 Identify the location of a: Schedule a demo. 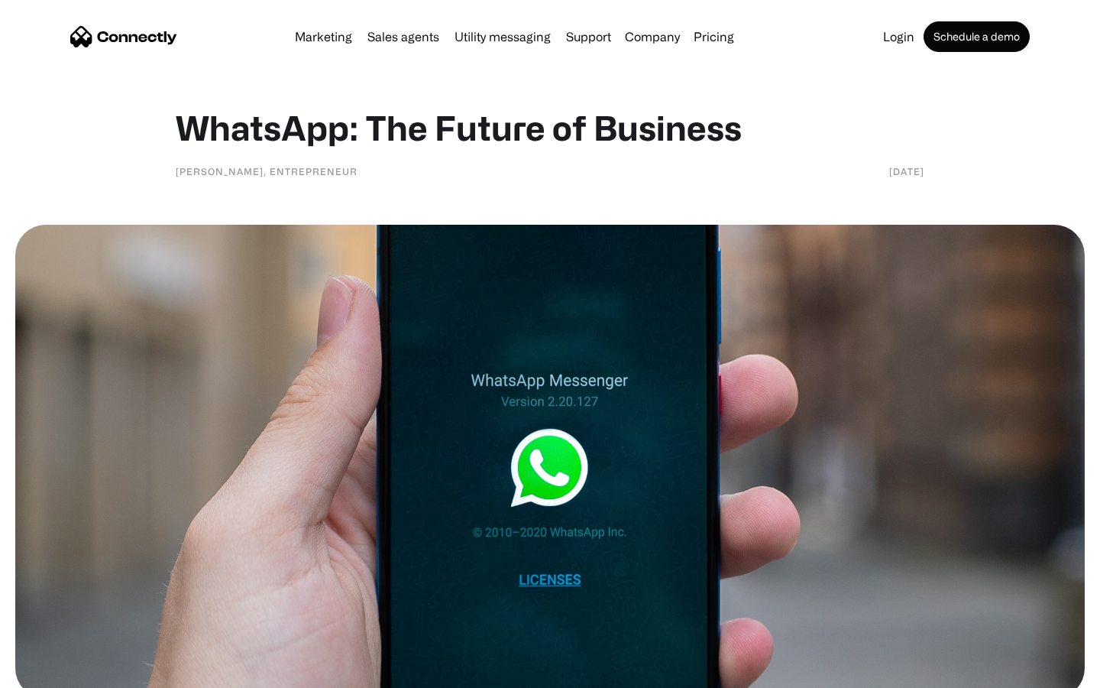
(977, 37).